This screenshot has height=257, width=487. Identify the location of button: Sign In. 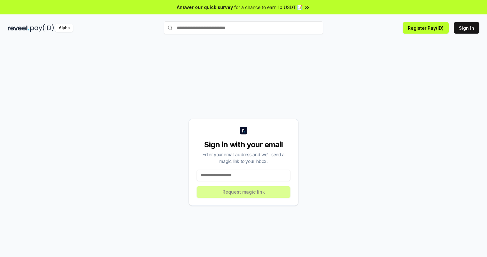
(467, 28).